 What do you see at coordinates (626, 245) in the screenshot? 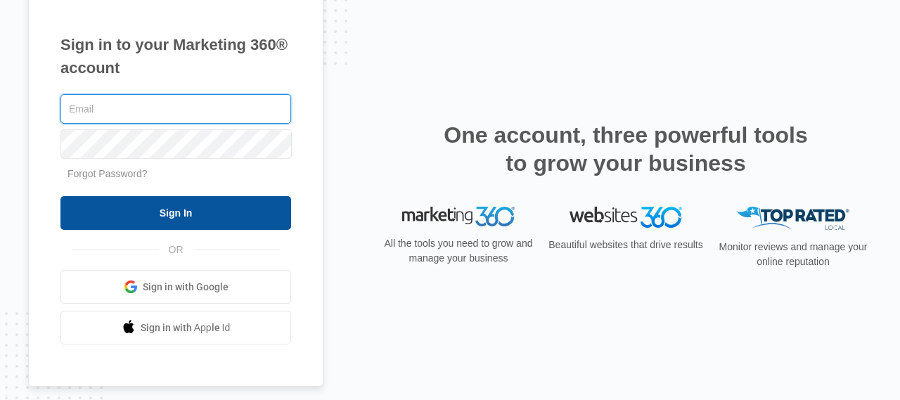
I see `p: Beautiful websites that drive results` at bounding box center [626, 245].